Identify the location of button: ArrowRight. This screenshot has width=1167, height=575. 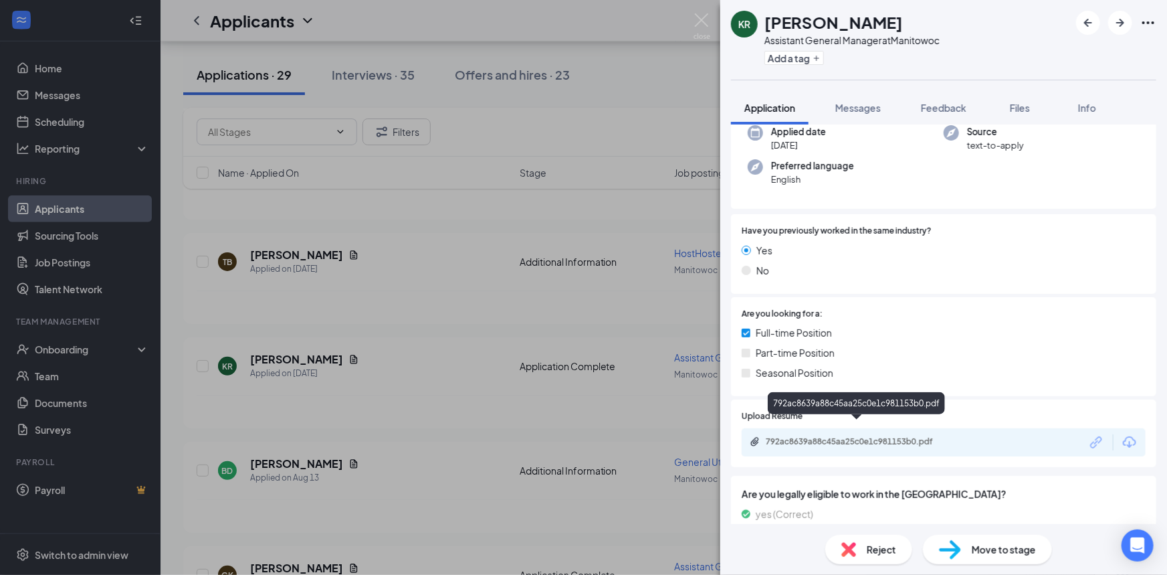
(1121, 23).